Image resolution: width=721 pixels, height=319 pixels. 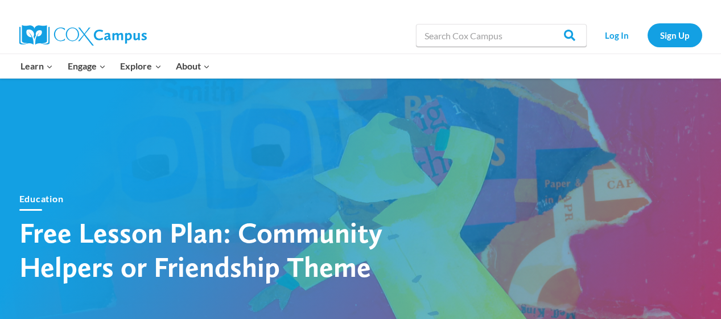 I want to click on h1: Free Lesson Plan: Community Helpers or Friendship Theme, so click(x=219, y=249).